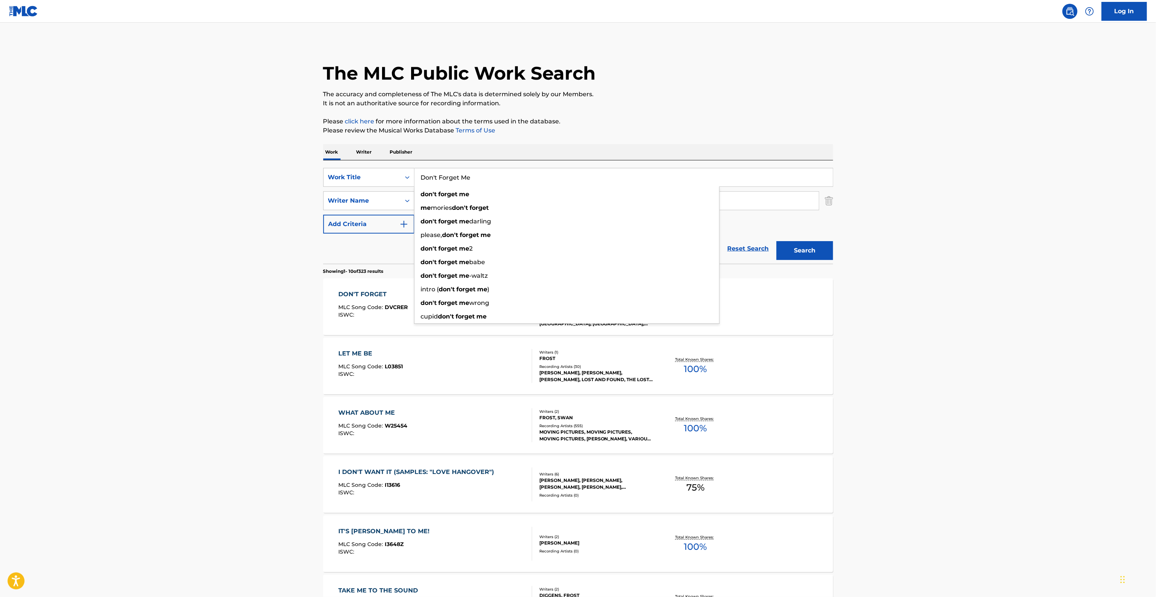 The height and width of the screenshot is (597, 1156). I want to click on form: Search Form, so click(578, 216).